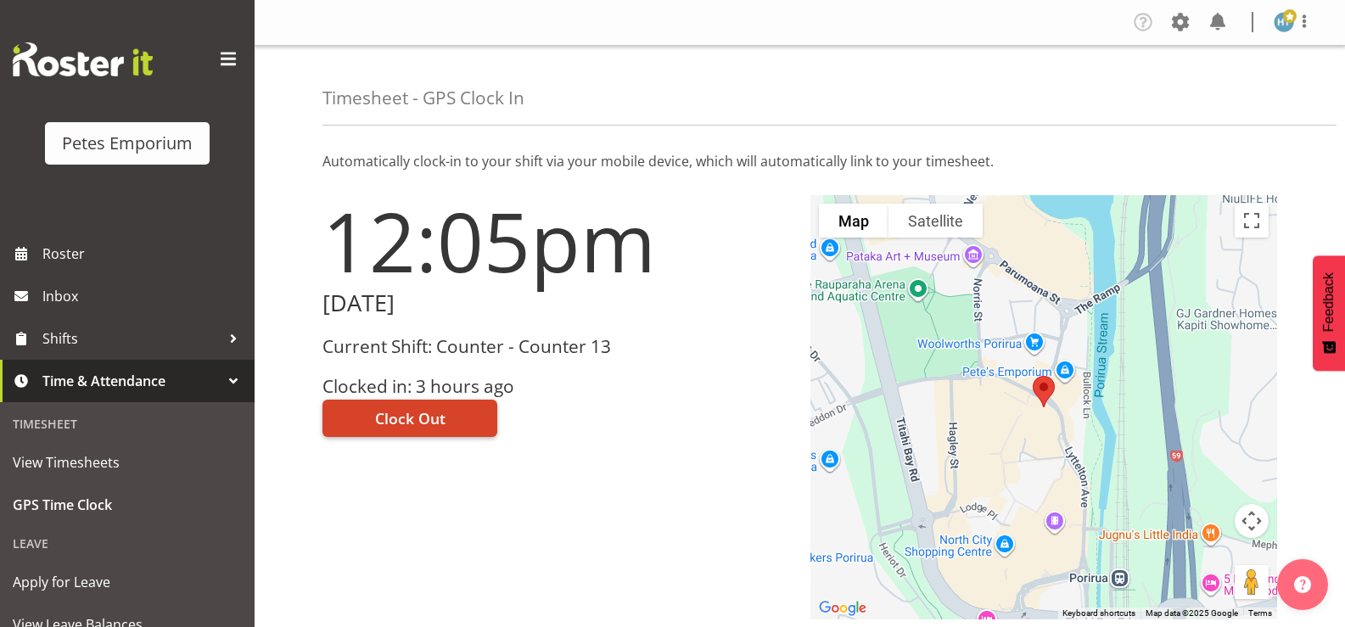 The height and width of the screenshot is (627, 1345). Describe the element at coordinates (843, 608) in the screenshot. I see `img: Google` at that location.